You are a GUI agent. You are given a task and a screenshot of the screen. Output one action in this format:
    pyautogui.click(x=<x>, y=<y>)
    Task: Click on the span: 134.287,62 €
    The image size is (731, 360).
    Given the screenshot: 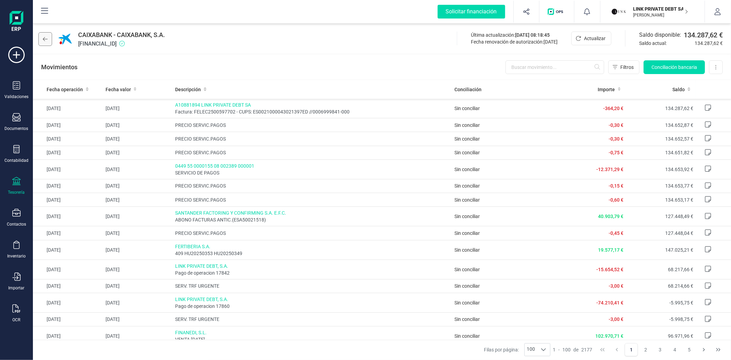 What is the action you would take?
    pyautogui.click(x=703, y=35)
    